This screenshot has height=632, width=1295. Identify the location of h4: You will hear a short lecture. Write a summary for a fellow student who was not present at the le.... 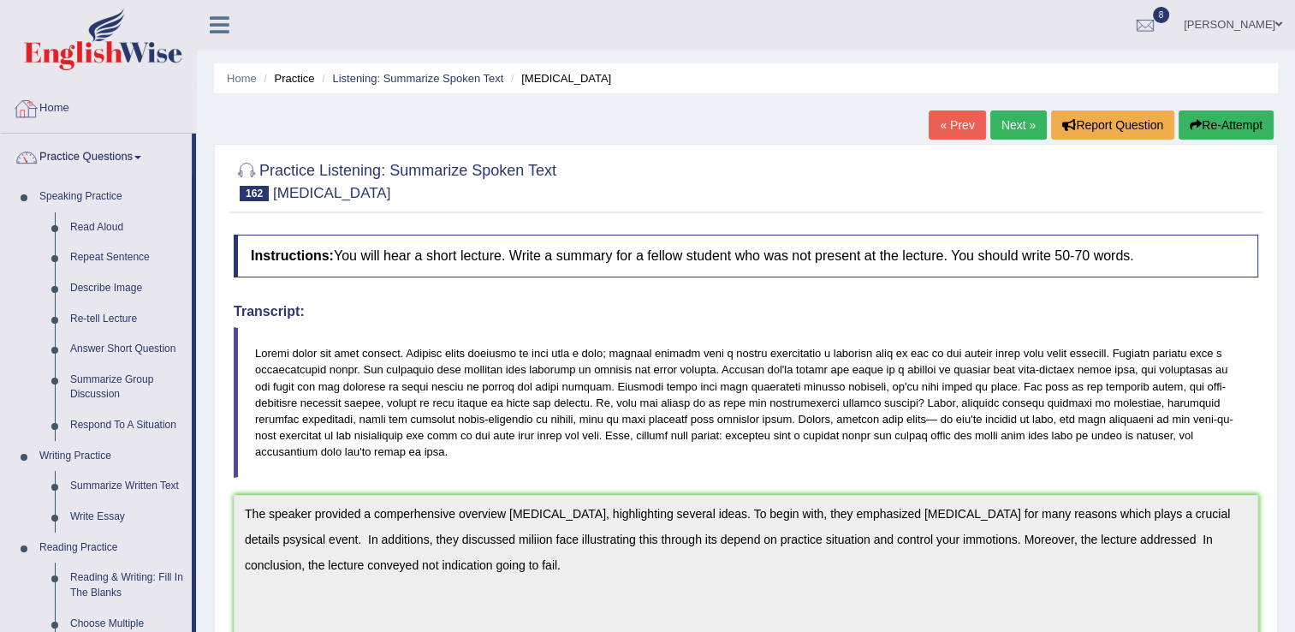
(746, 256).